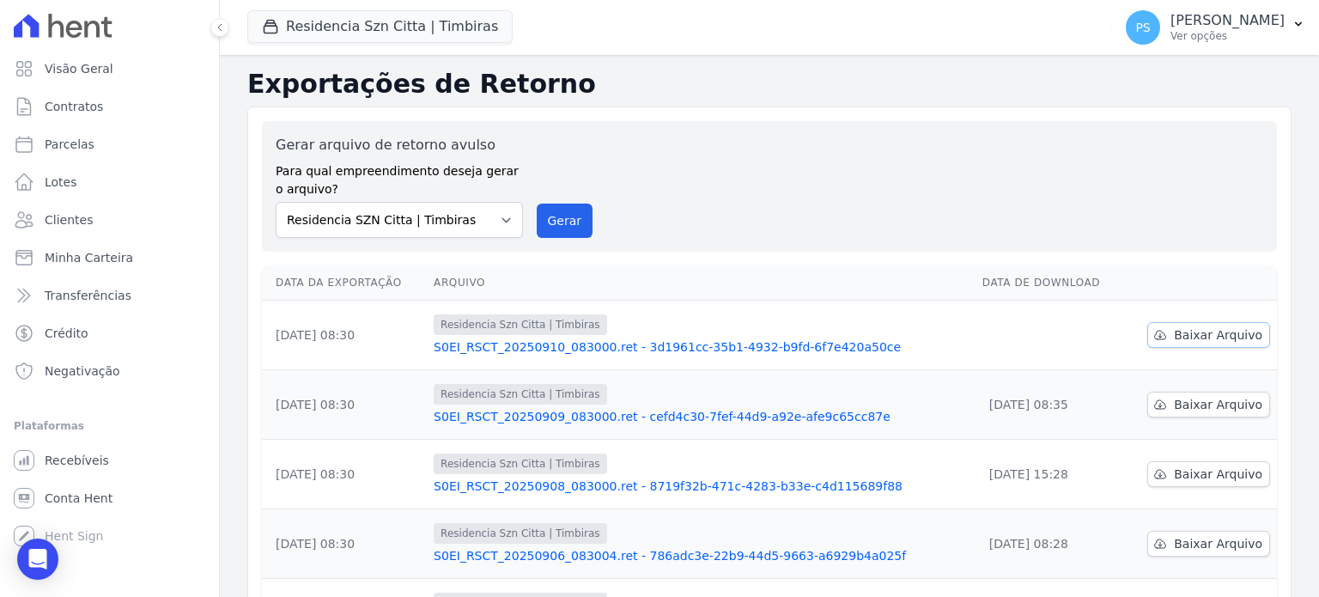 The width and height of the screenshot is (1319, 597). What do you see at coordinates (78, 498) in the screenshot?
I see `span: Conta Hent` at bounding box center [78, 498].